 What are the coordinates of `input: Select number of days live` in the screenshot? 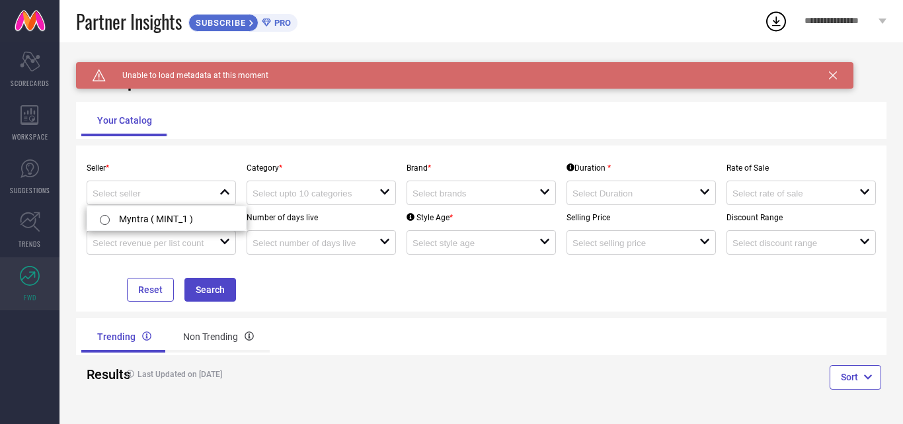 It's located at (309, 243).